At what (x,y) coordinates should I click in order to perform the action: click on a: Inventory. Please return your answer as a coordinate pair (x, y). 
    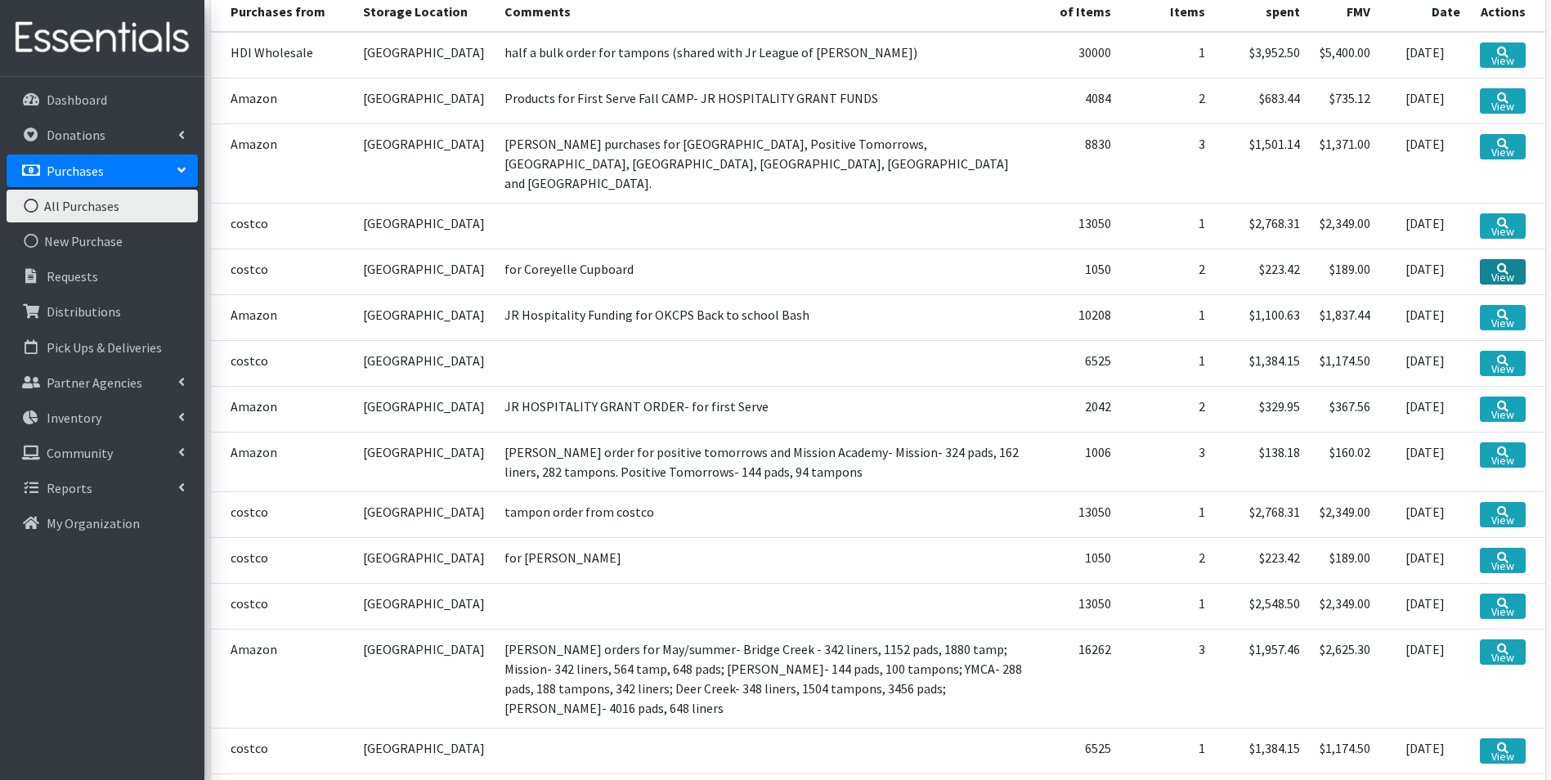
    Looking at the image, I should click on (102, 418).